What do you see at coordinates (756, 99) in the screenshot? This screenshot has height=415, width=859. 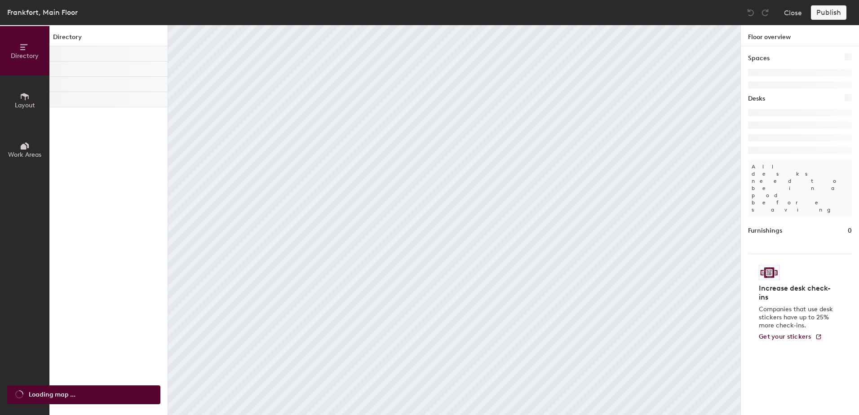 I see `h1: Desks` at bounding box center [756, 99].